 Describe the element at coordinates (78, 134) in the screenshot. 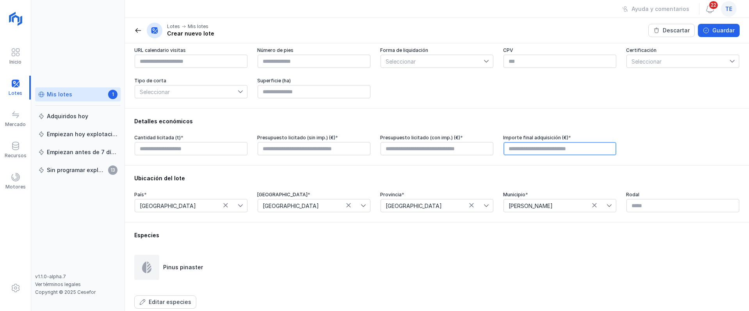

I see `a: Empiezan hoy explotación` at that location.